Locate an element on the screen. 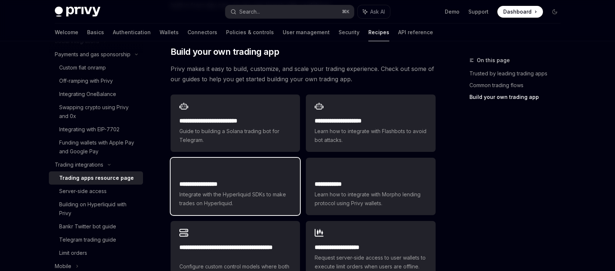 This screenshot has height=271, width=615. div: Telegram trading guide is located at coordinates (87, 239).